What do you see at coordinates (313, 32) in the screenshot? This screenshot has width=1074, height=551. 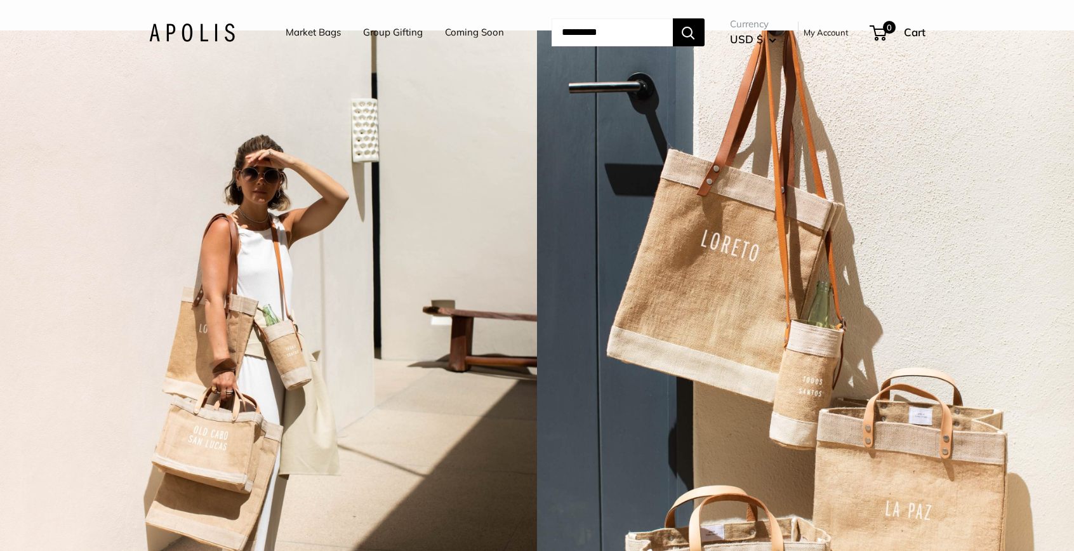 I see `a: Market Bags` at bounding box center [313, 32].